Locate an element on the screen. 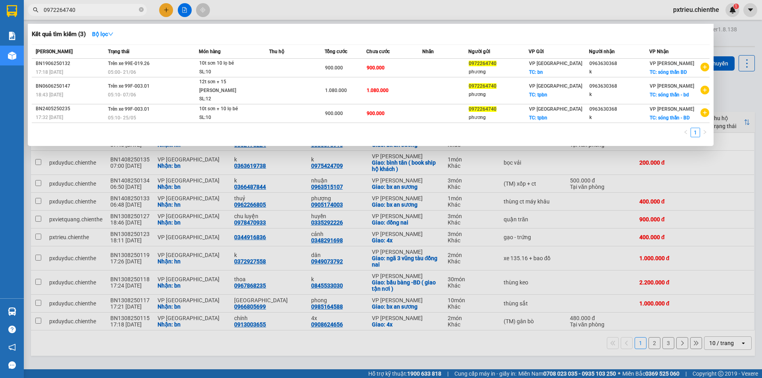 Image resolution: width=762 pixels, height=378 pixels. button: Bộ lọcdown is located at coordinates (103, 34).